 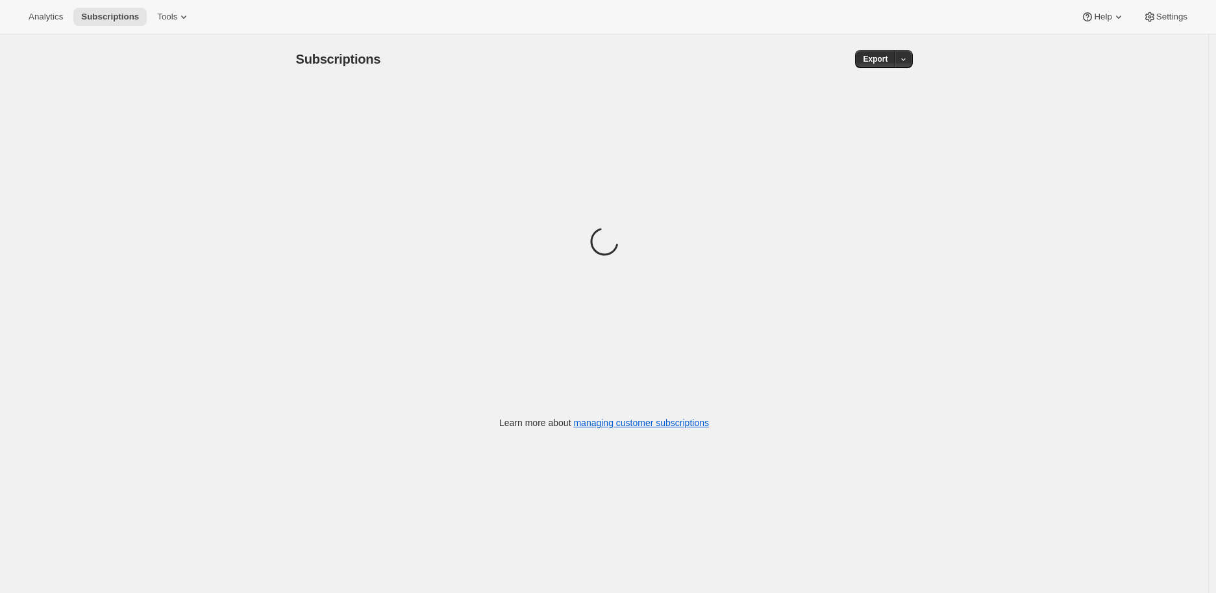 What do you see at coordinates (1165, 17) in the screenshot?
I see `button: Settings` at bounding box center [1165, 17].